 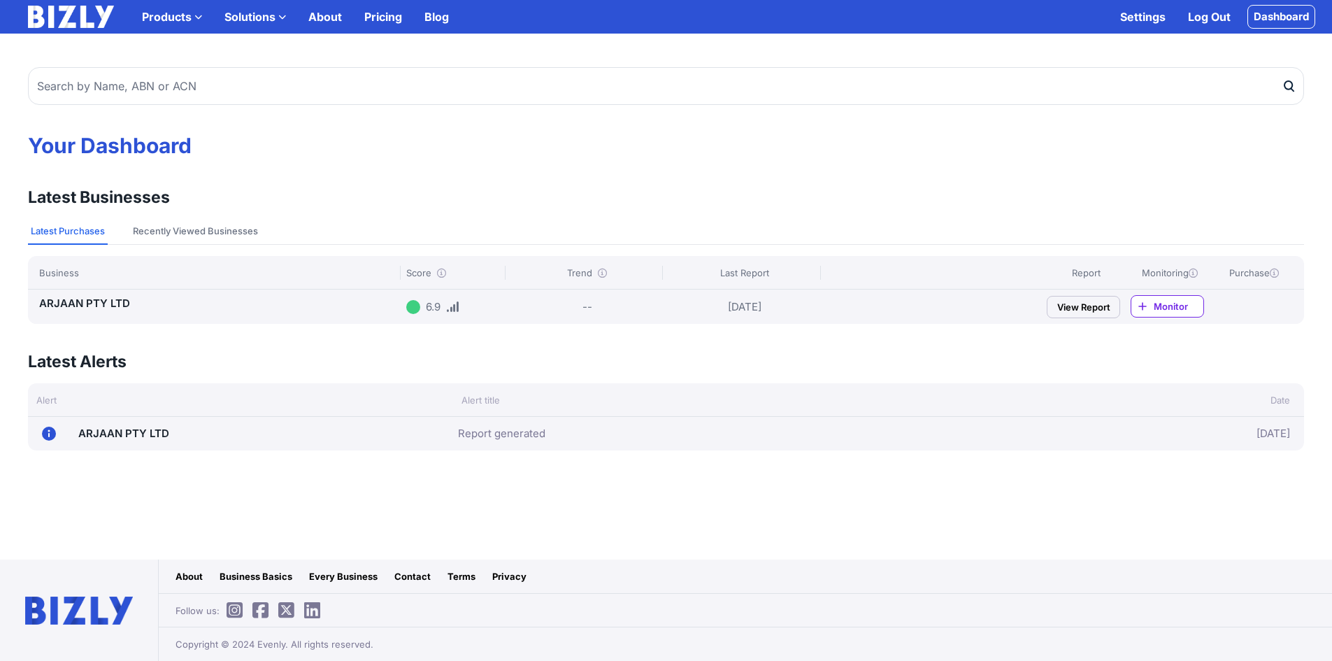 I want to click on a: Privacy, so click(x=509, y=576).